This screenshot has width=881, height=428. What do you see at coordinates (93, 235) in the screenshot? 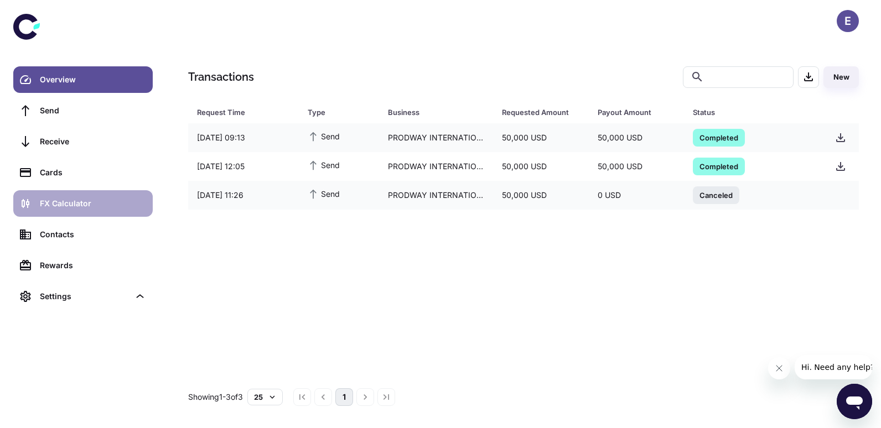
I see `div: Contacts` at bounding box center [93, 235].